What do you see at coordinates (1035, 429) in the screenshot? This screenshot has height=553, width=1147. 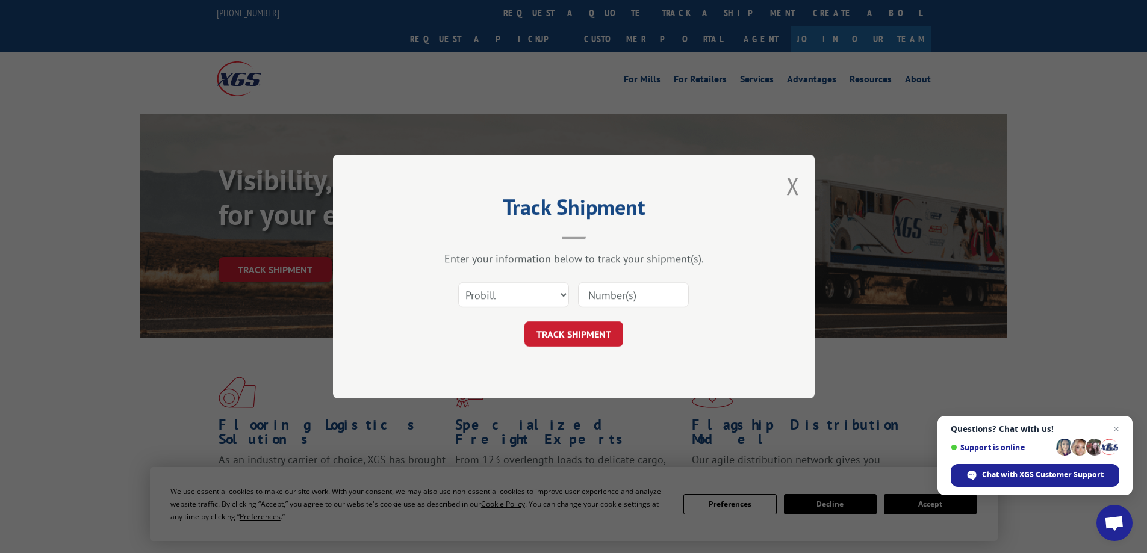 I see `span: Questions? Chat with us!` at bounding box center [1035, 429].